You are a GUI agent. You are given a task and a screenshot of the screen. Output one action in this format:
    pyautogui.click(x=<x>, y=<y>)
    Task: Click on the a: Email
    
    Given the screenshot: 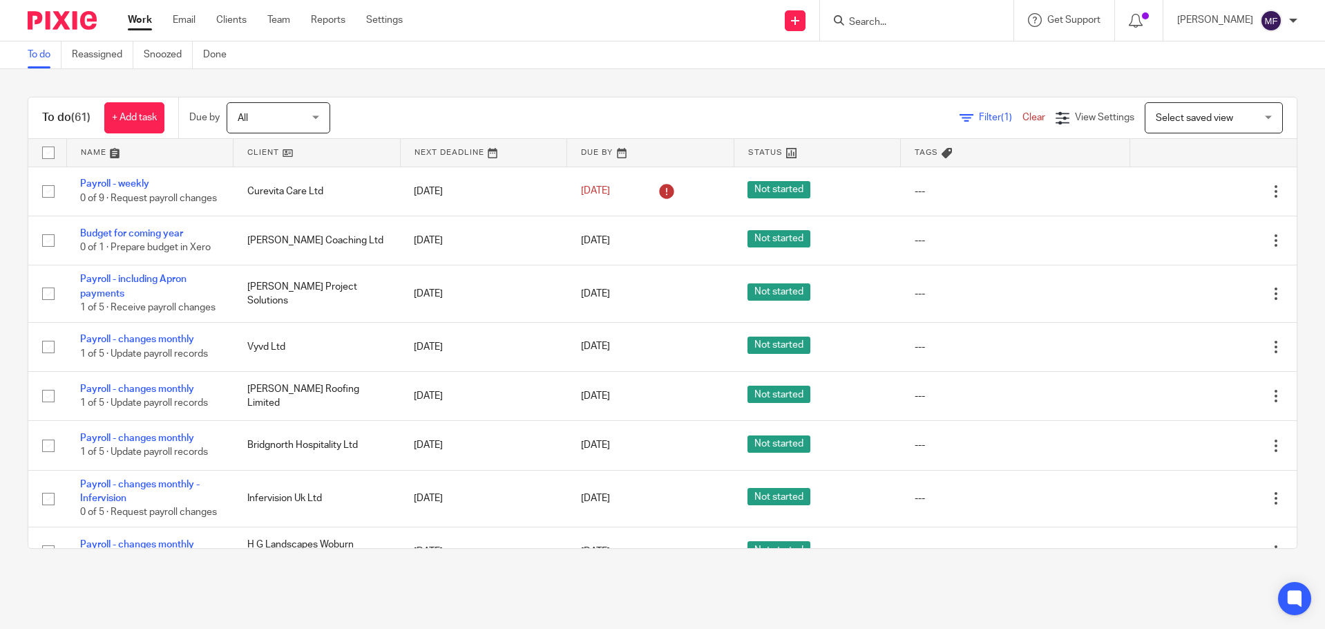 What is the action you would take?
    pyautogui.click(x=184, y=20)
    